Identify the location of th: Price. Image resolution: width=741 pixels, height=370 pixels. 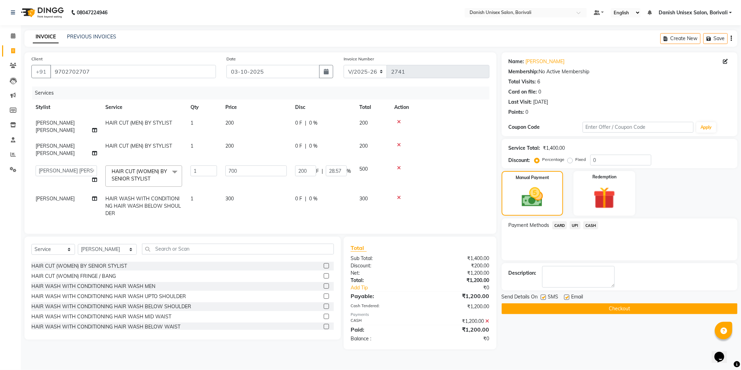
(256, 107).